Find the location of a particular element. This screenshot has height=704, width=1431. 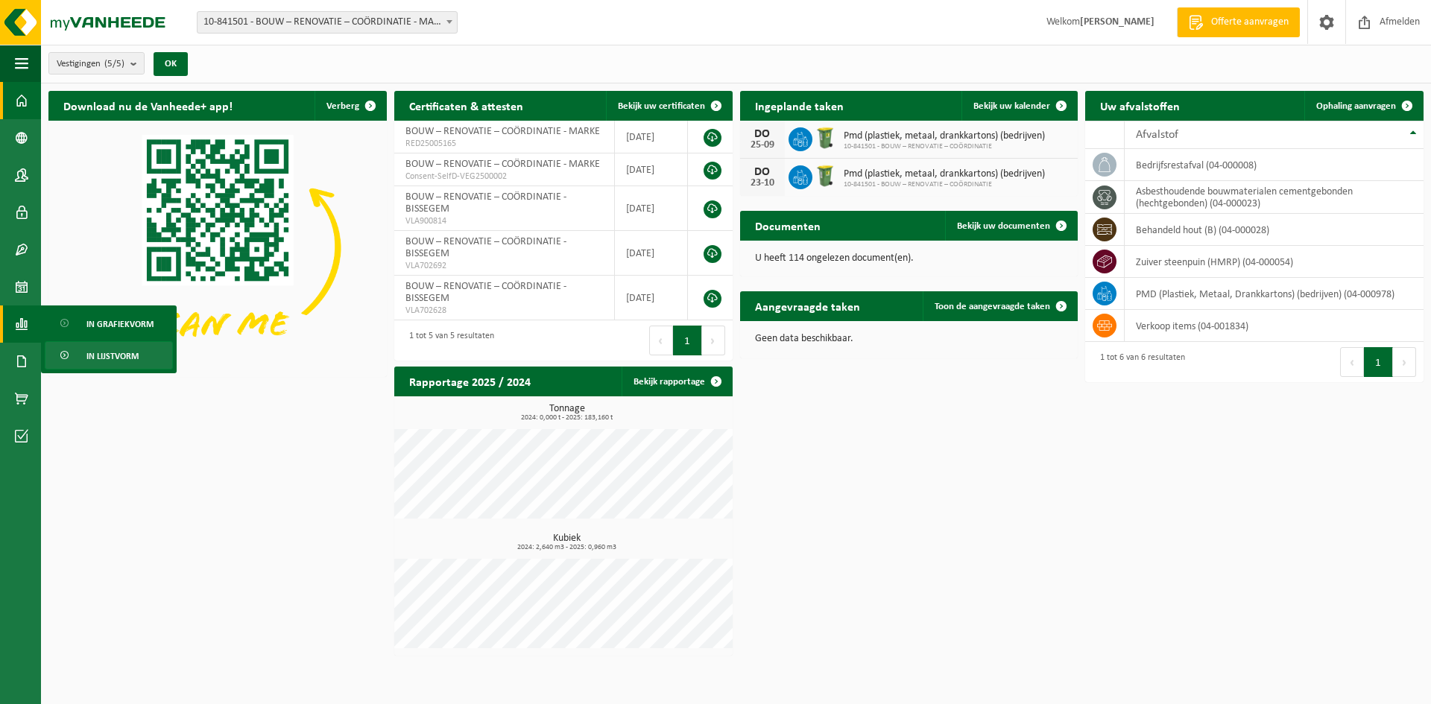

span: VLA702692 is located at coordinates (504, 266).